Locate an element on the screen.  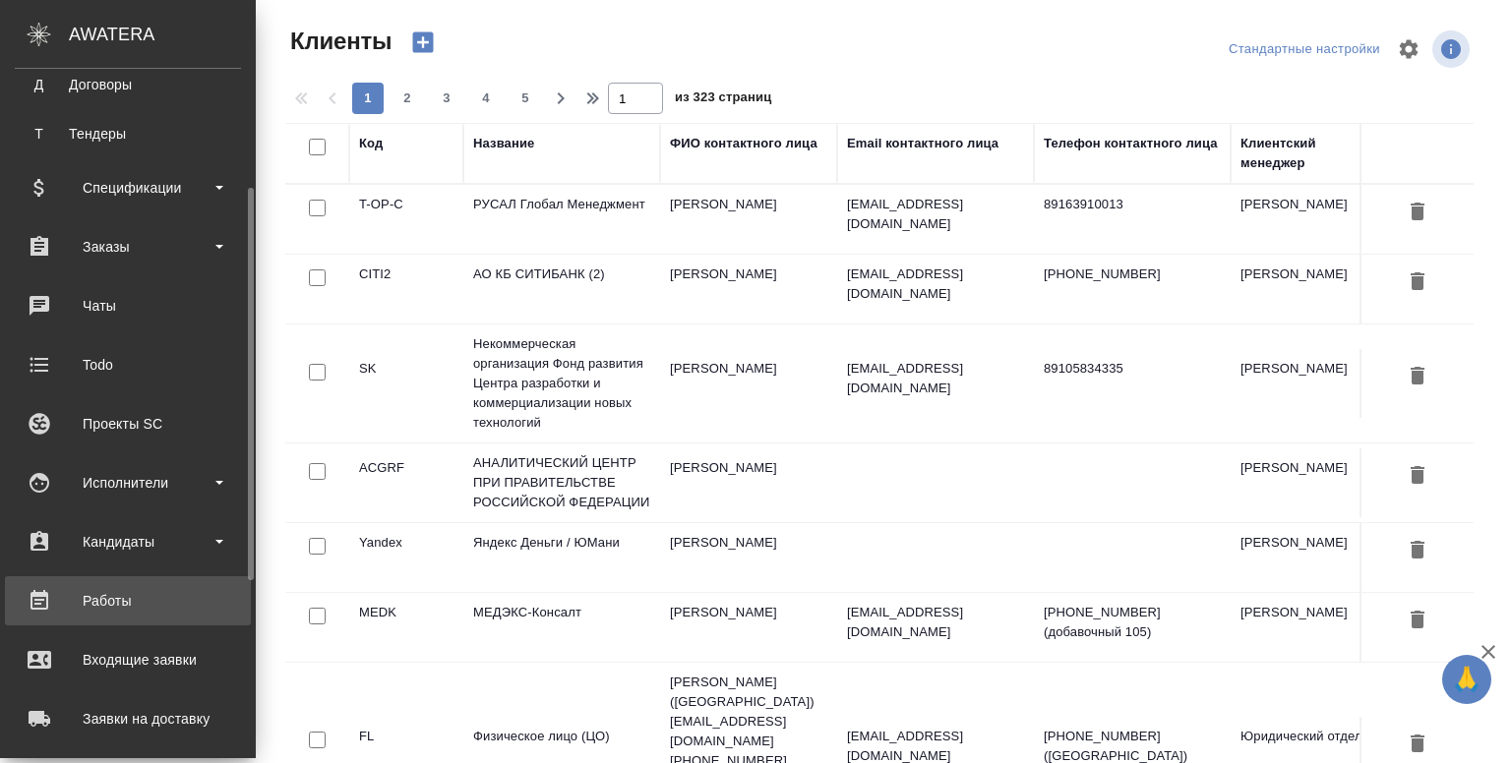
div: Название is located at coordinates (504, 144).